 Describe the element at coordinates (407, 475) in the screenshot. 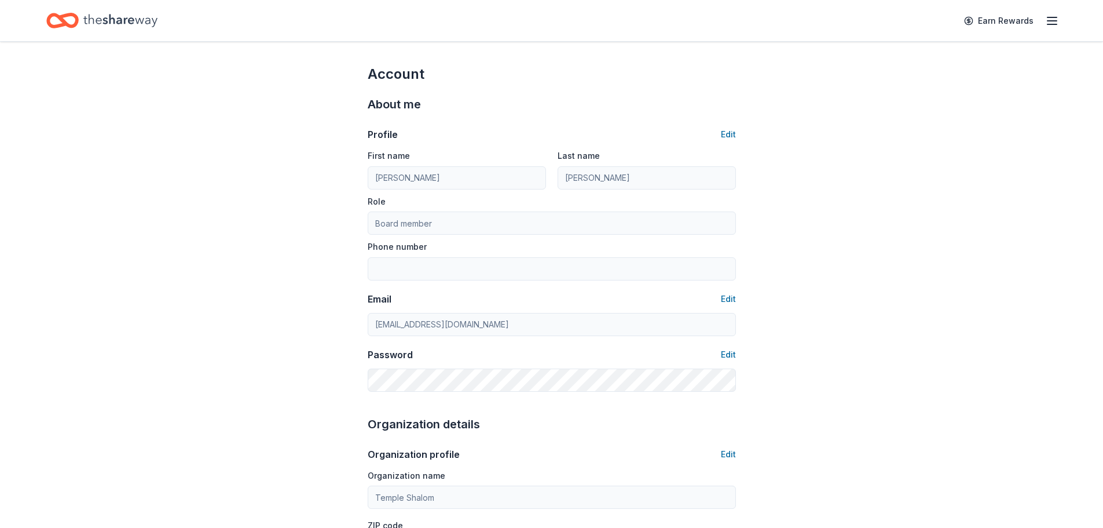

I see `label: Organization name` at that location.